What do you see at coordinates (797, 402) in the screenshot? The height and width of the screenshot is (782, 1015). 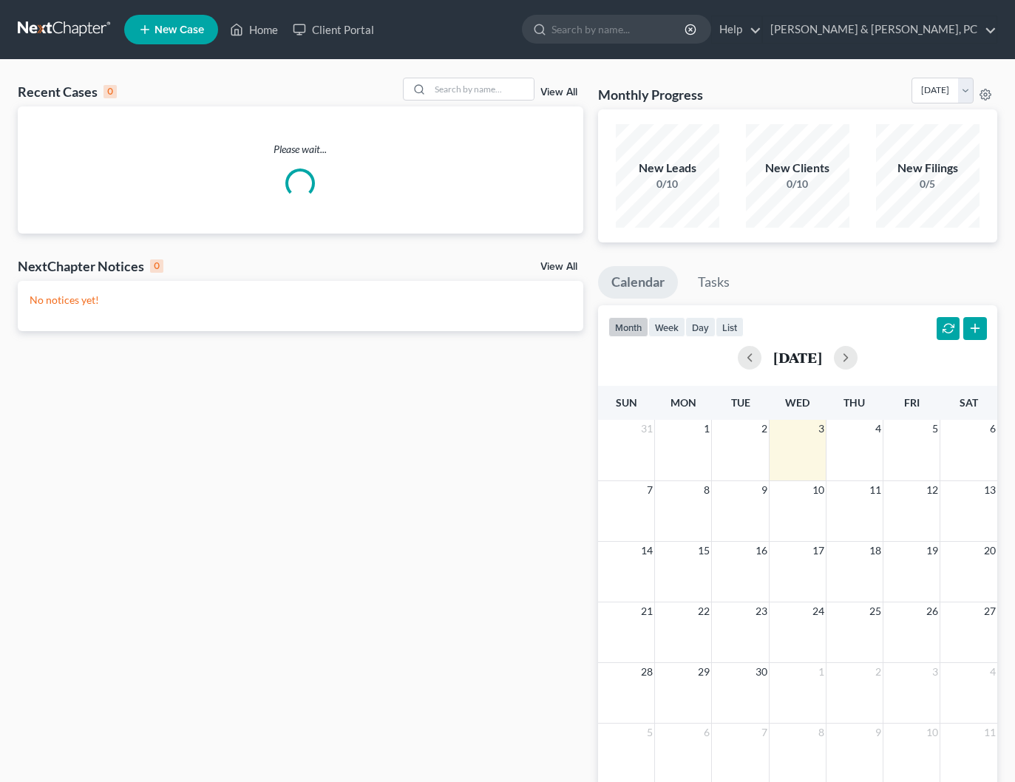 I see `span: Wed` at bounding box center [797, 402].